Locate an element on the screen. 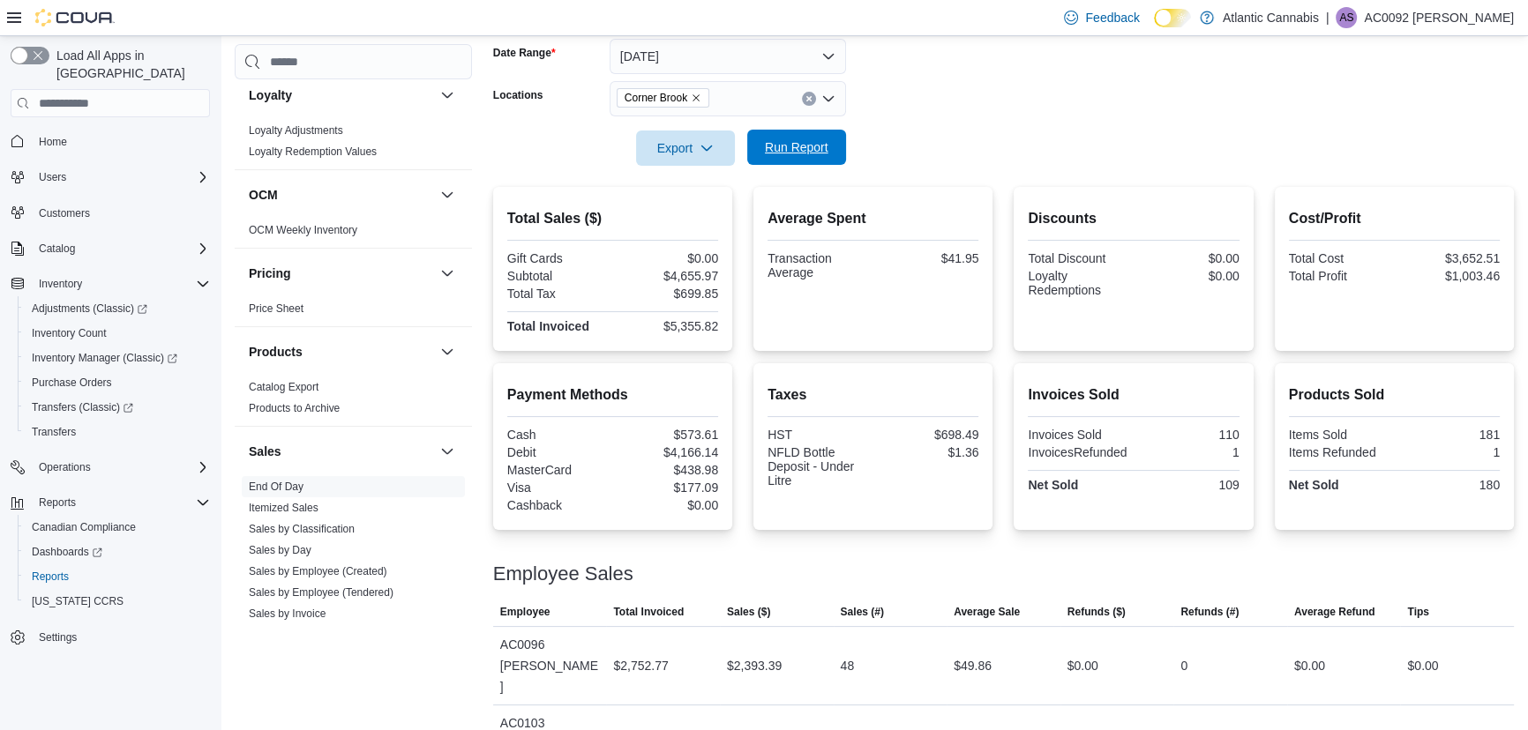 This screenshot has width=1528, height=730. span: Settings is located at coordinates (121, 637).